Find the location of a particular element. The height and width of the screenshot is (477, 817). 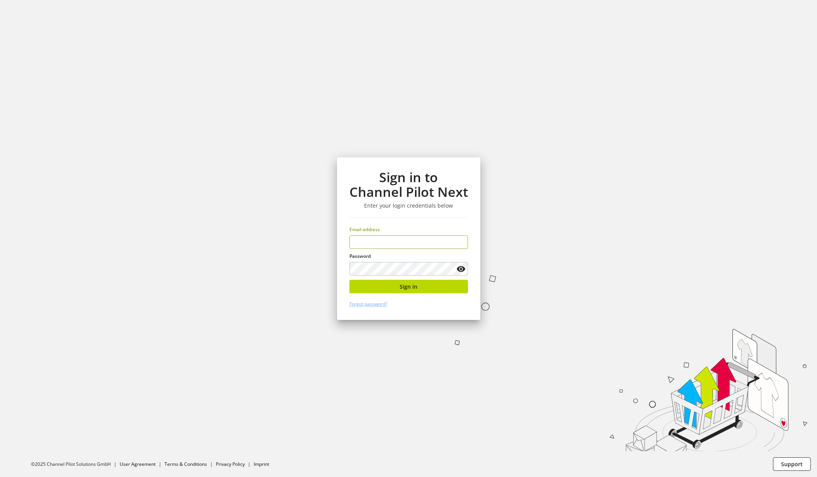

li: ©2025 Channel Pilot Solutions GmbH is located at coordinates (75, 465).